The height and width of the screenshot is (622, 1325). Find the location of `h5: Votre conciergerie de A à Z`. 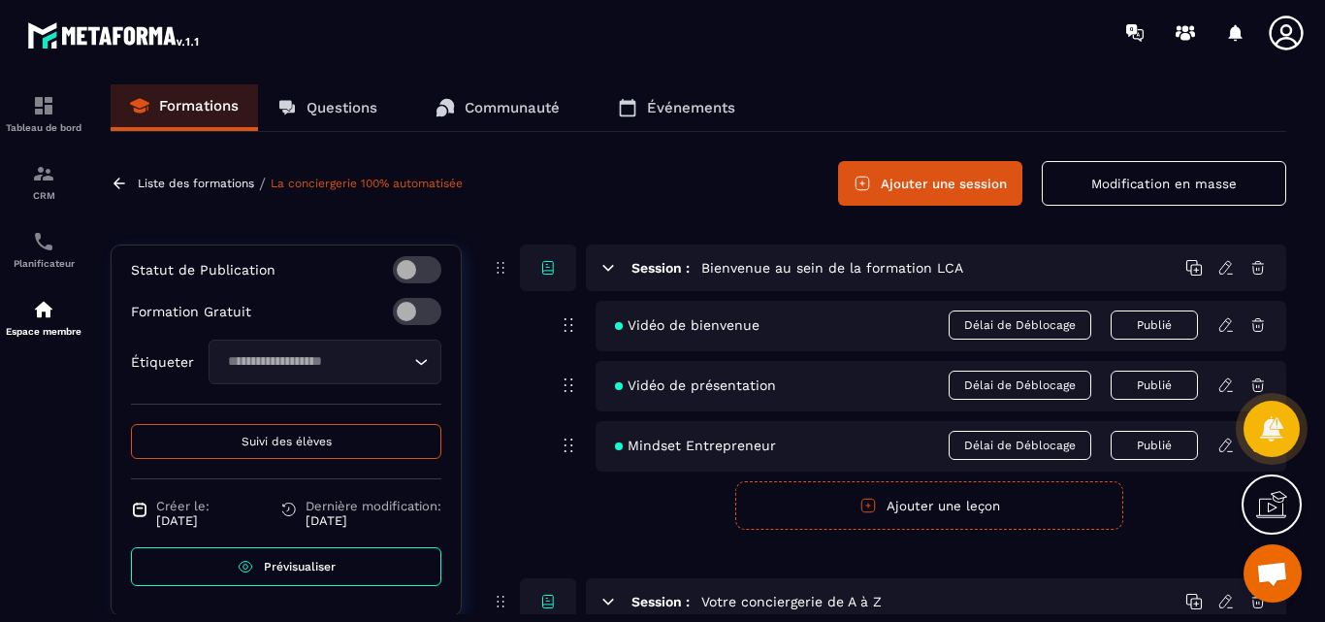

h5: Votre conciergerie de A à Z is located at coordinates (792, 601).